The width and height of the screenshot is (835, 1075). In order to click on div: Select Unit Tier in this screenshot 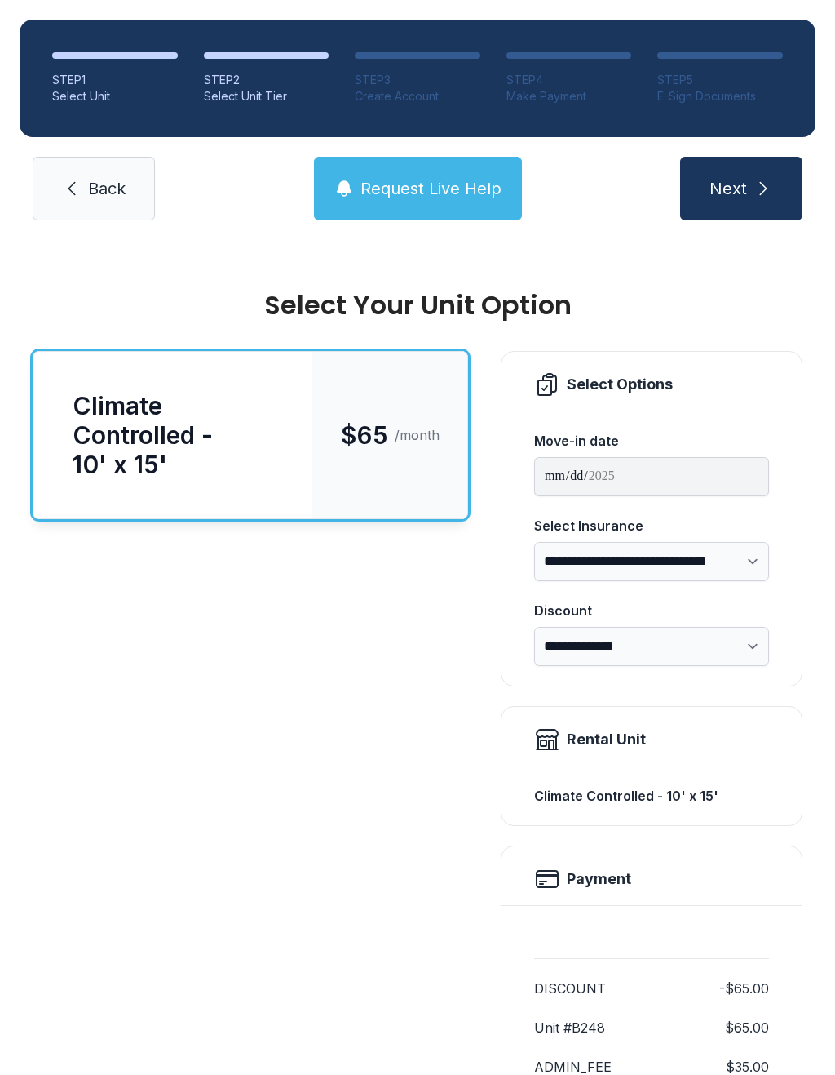, I will do `click(267, 96)`.